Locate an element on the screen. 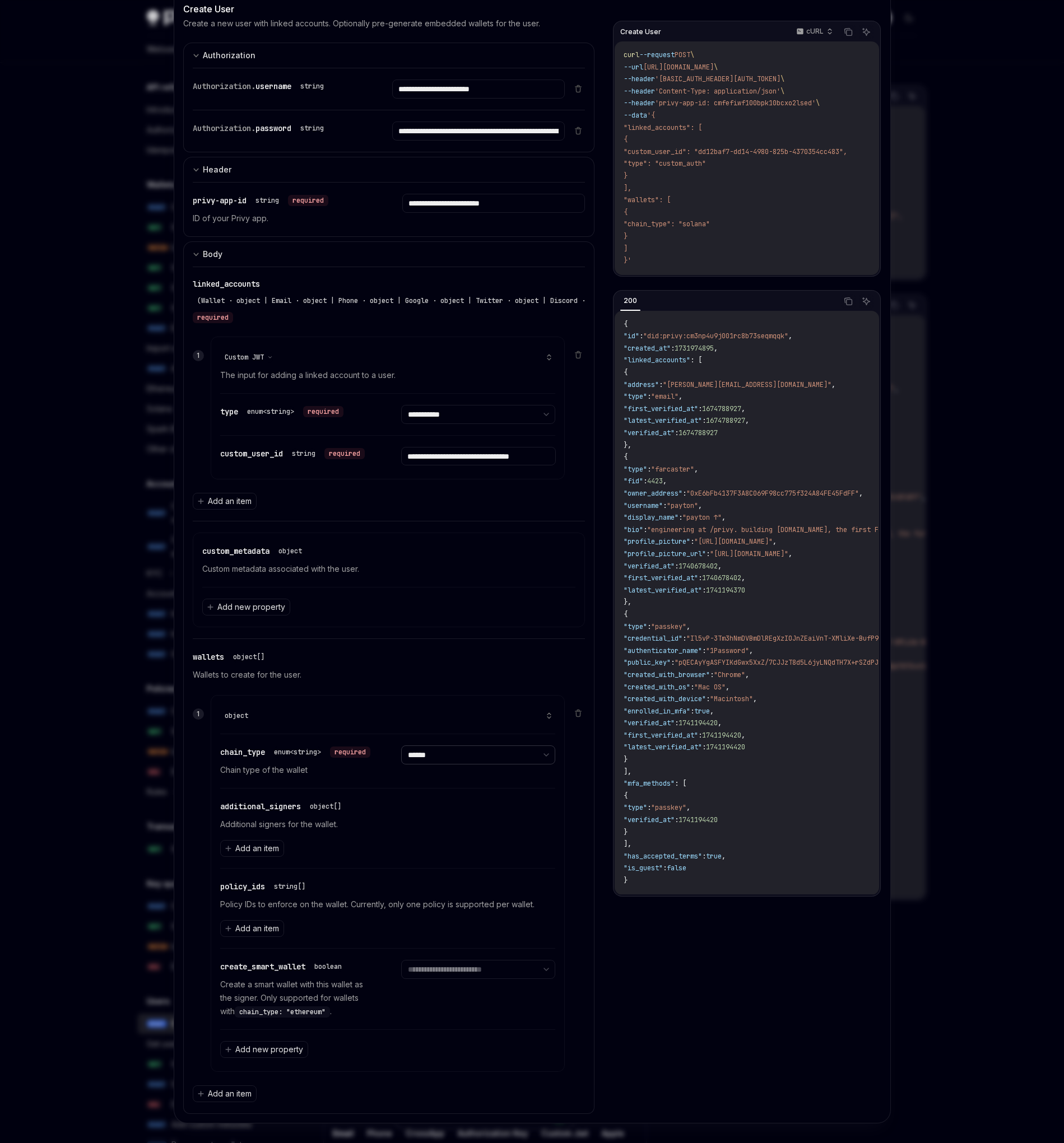  span: privy-app-id is located at coordinates (219, 200).